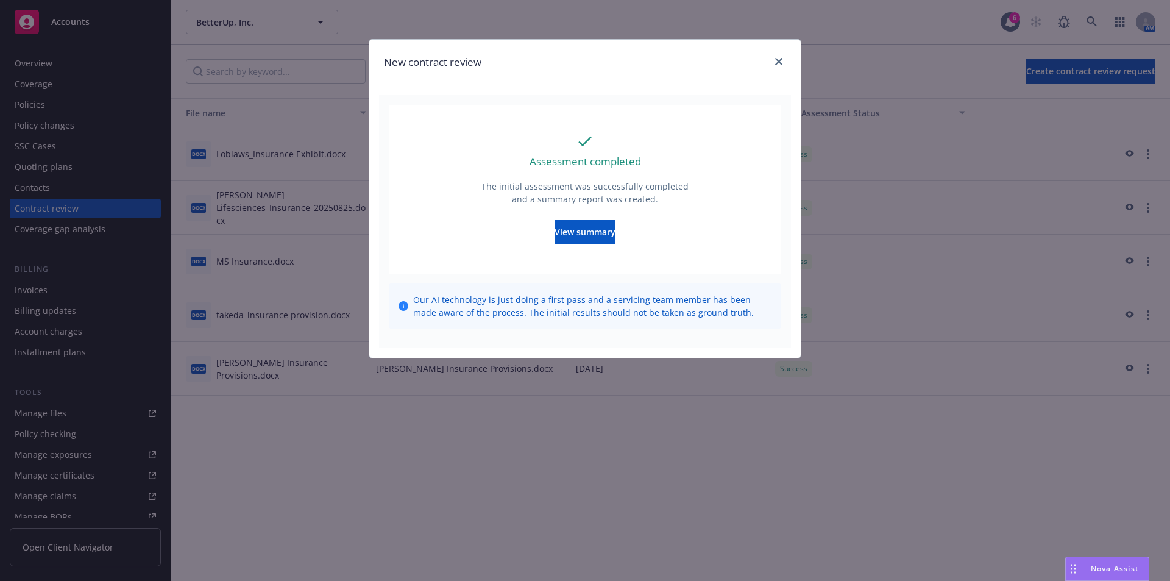 This screenshot has width=1170, height=581. I want to click on p: Assessment completed, so click(585, 161).